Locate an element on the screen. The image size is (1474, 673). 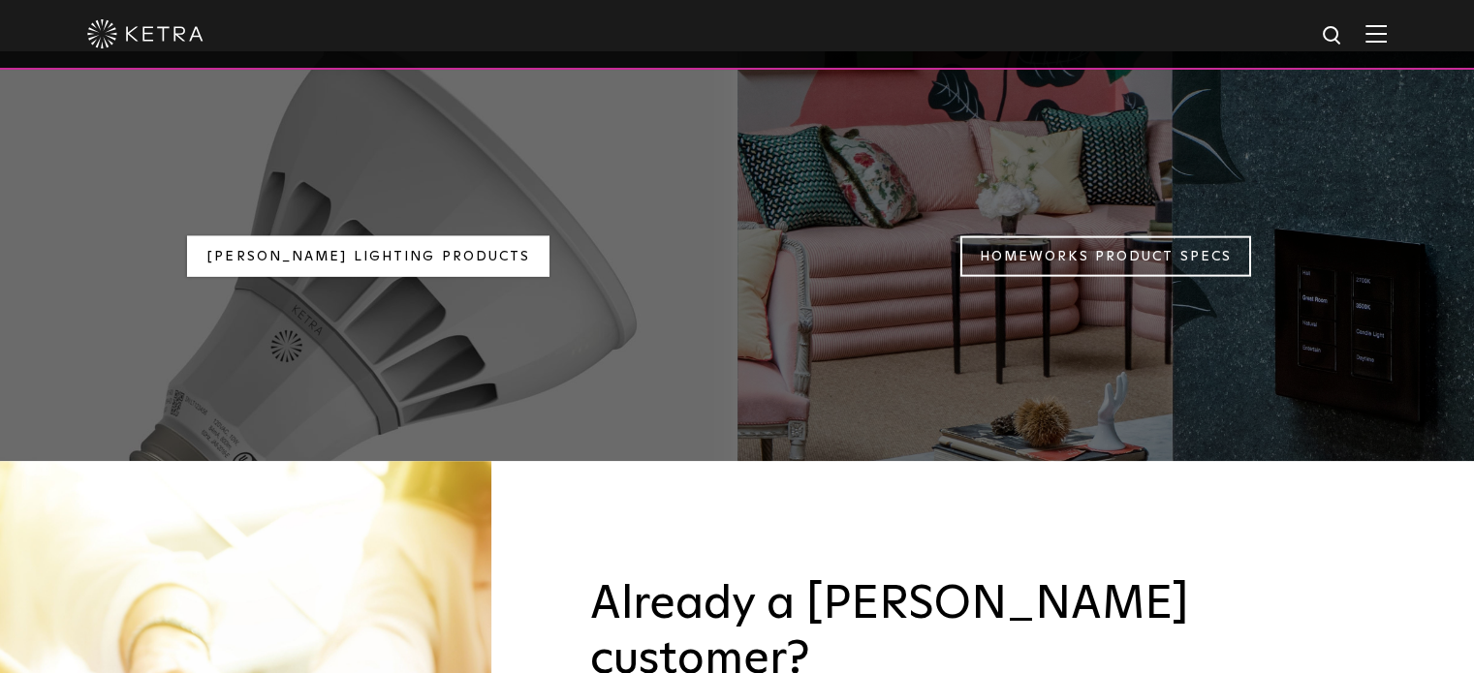
img: ketra-logo-2019-white is located at coordinates (145, 34).